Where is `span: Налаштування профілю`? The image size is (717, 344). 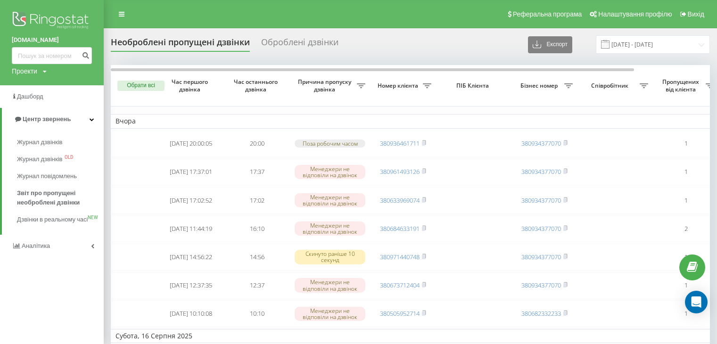
span: Налаштування профілю is located at coordinates (635, 14).